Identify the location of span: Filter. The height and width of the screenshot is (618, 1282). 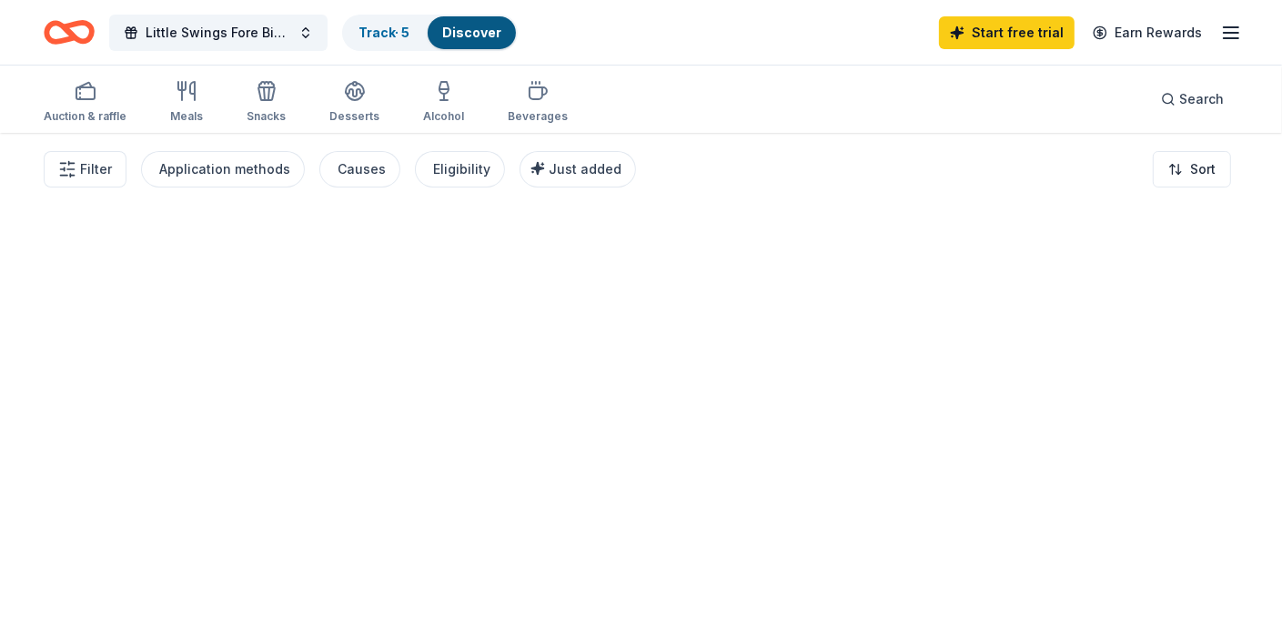
(96, 169).